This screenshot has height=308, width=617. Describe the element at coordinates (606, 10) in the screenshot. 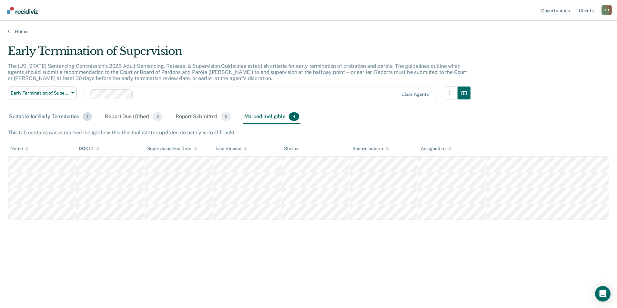

I see `div: T B` at that location.